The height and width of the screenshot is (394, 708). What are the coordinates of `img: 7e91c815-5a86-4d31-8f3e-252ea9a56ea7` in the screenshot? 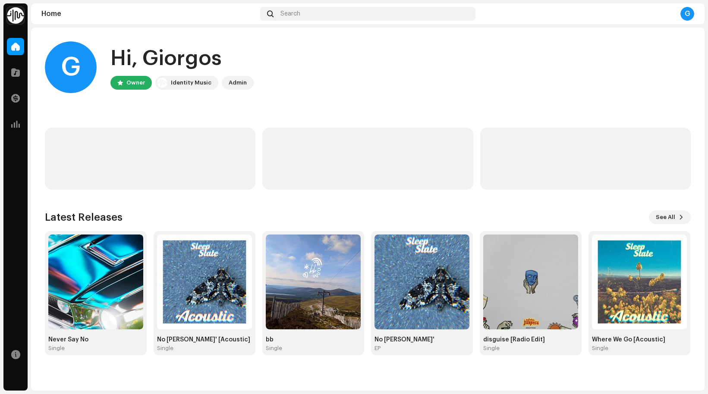 It's located at (639, 282).